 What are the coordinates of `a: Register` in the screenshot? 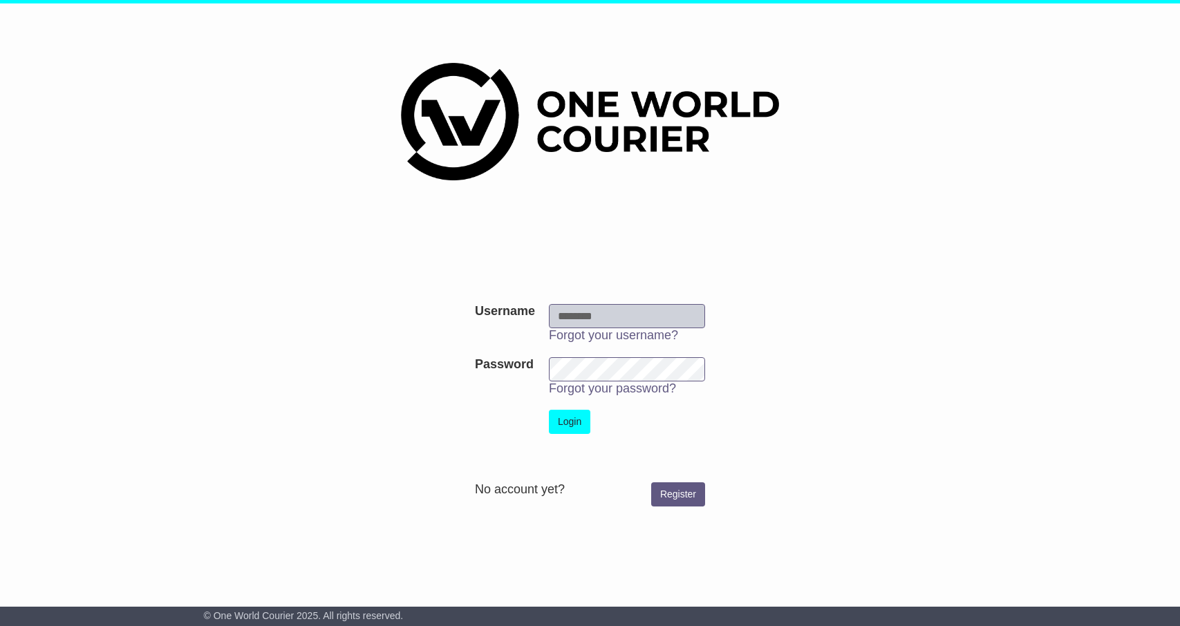 It's located at (678, 494).